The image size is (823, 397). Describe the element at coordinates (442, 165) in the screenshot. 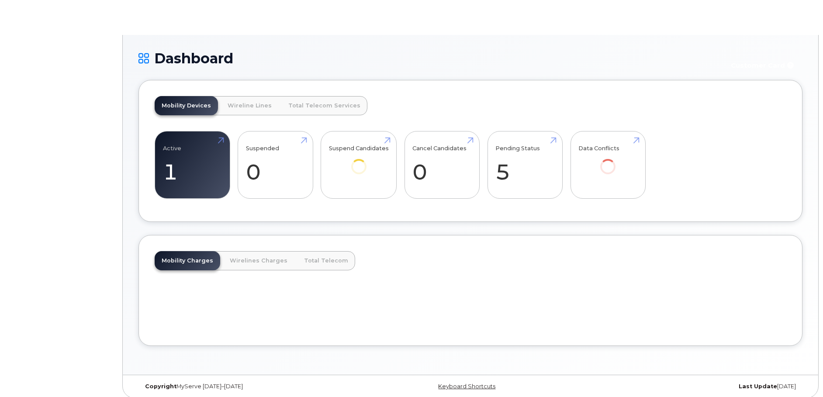

I see `a: Cancel Candidates 0` at that location.